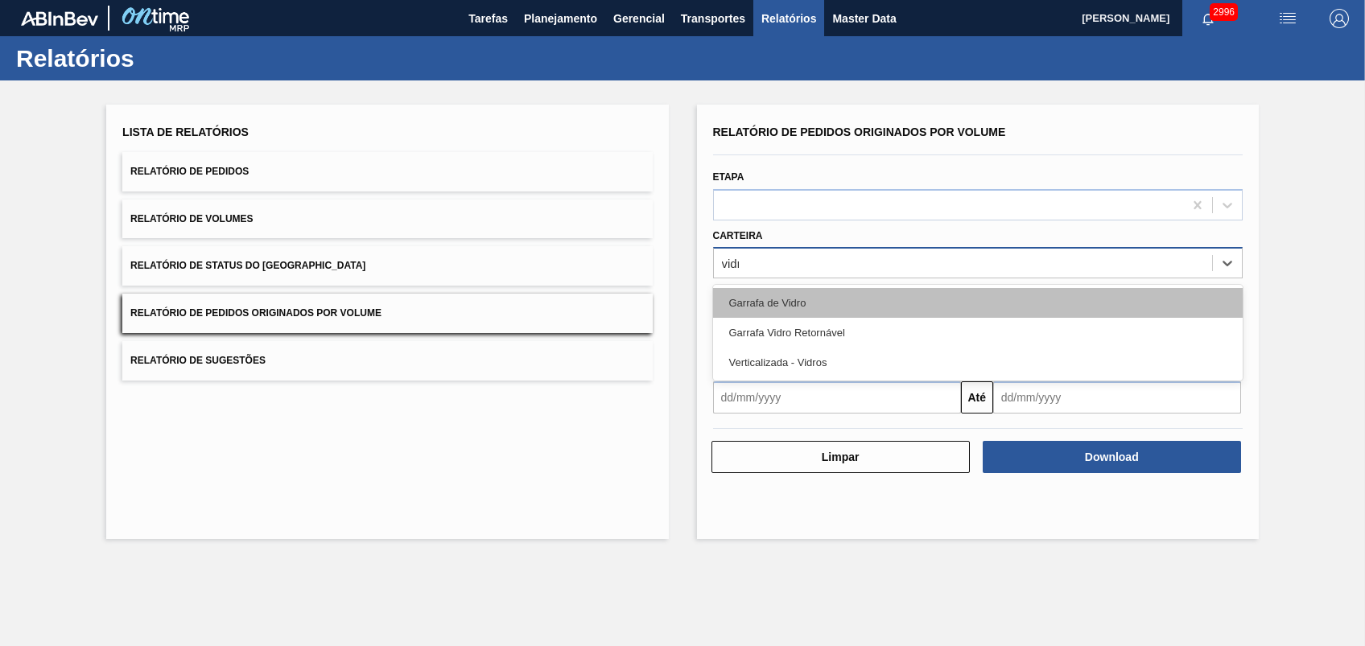 This screenshot has height=646, width=1365. Describe the element at coordinates (863, 19) in the screenshot. I see `span: Master Data` at that location.